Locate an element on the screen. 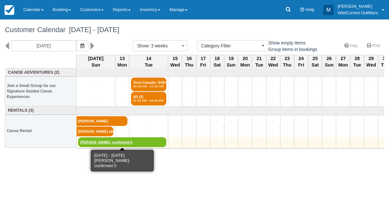 The height and width of the screenshot is (198, 389). th: 18 Sat is located at coordinates (217, 62).